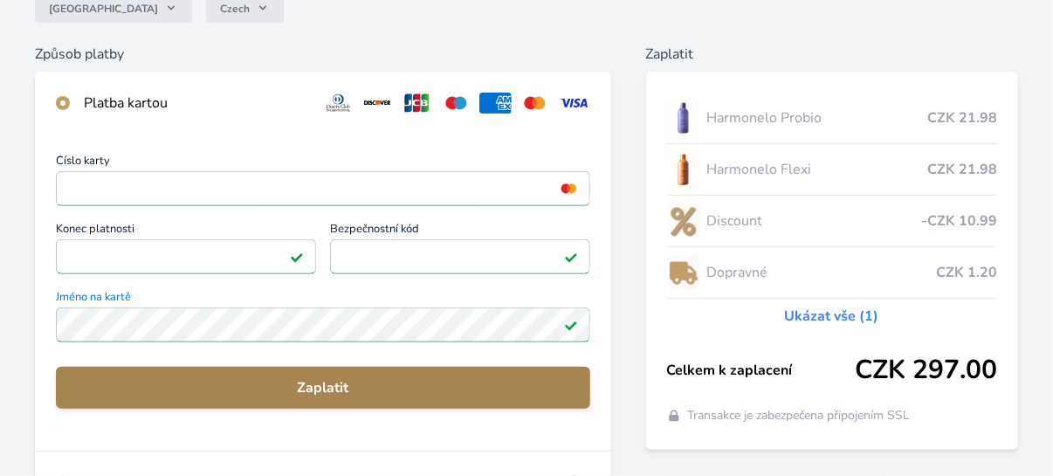 The image size is (1053, 476). I want to click on input: Jméno na kartěPlatné pole, so click(323, 325).